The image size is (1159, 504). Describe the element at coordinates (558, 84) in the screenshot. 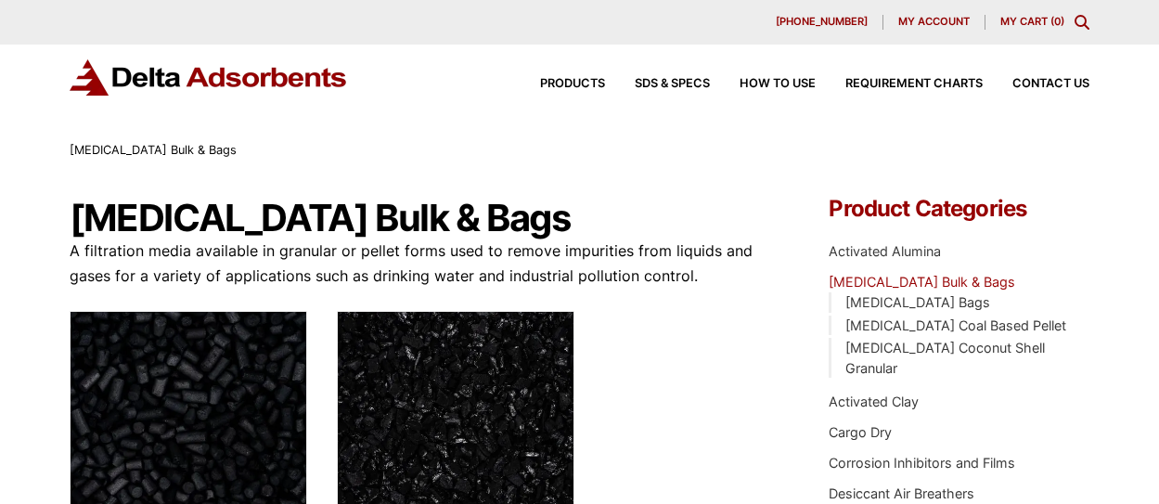

I see `a: Products` at that location.